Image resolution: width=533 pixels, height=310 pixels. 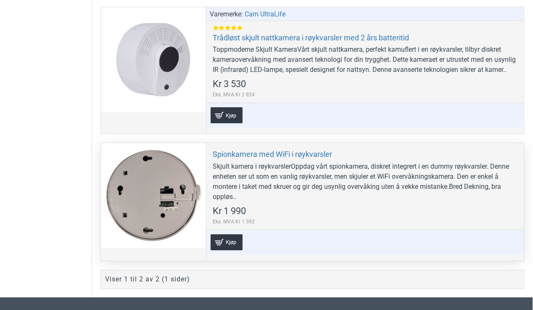 What do you see at coordinates (365, 60) in the screenshot?
I see `div: Toppmoderne Skjult KameraVårt skjult nattkamera, perfekt kamuflert i en røykvarsler, tilbyr diskr...` at bounding box center [365, 60].